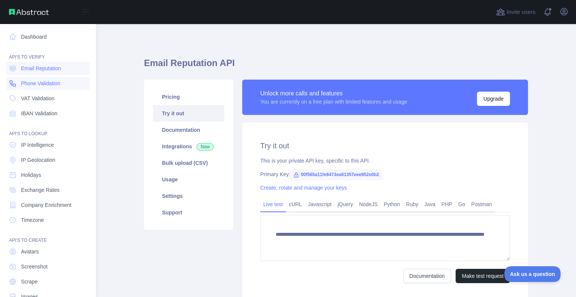  Describe the element at coordinates (334, 93) in the screenshot. I see `div: Unlock more calls and features` at that location.